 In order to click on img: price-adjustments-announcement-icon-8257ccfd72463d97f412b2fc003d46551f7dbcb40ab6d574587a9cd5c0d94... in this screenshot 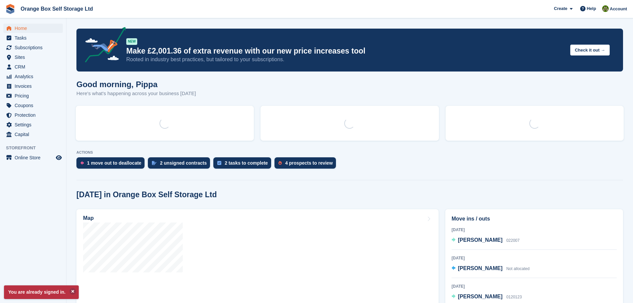, I will do `click(103, 46)`.